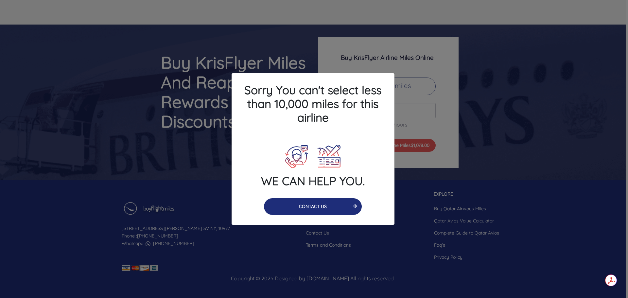 This screenshot has width=628, height=298. I want to click on img: Call, so click(297, 157).